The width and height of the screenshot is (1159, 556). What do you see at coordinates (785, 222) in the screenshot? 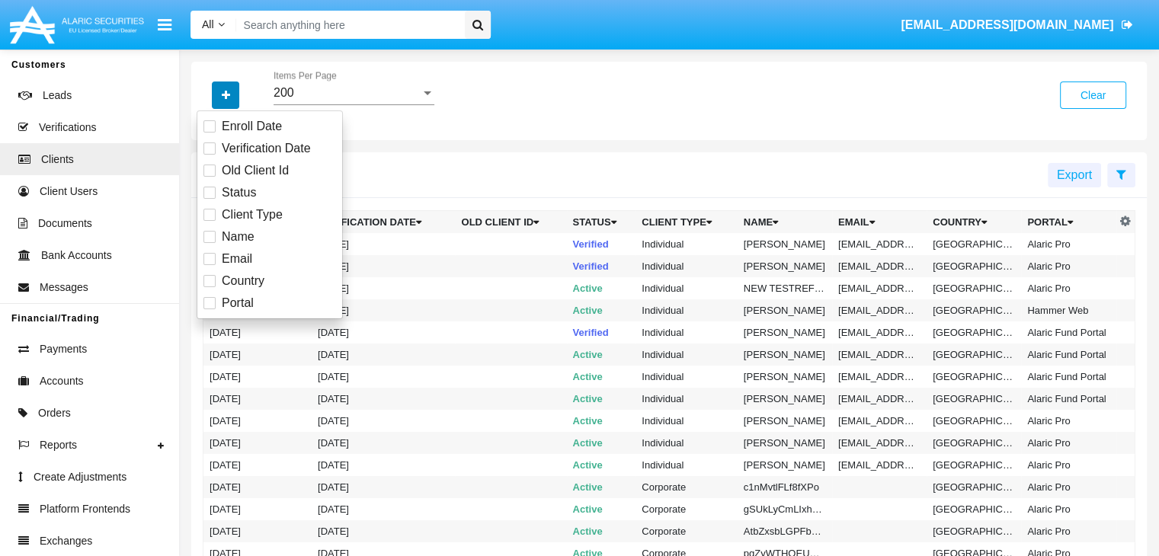
I see `th: Name` at bounding box center [785, 222].